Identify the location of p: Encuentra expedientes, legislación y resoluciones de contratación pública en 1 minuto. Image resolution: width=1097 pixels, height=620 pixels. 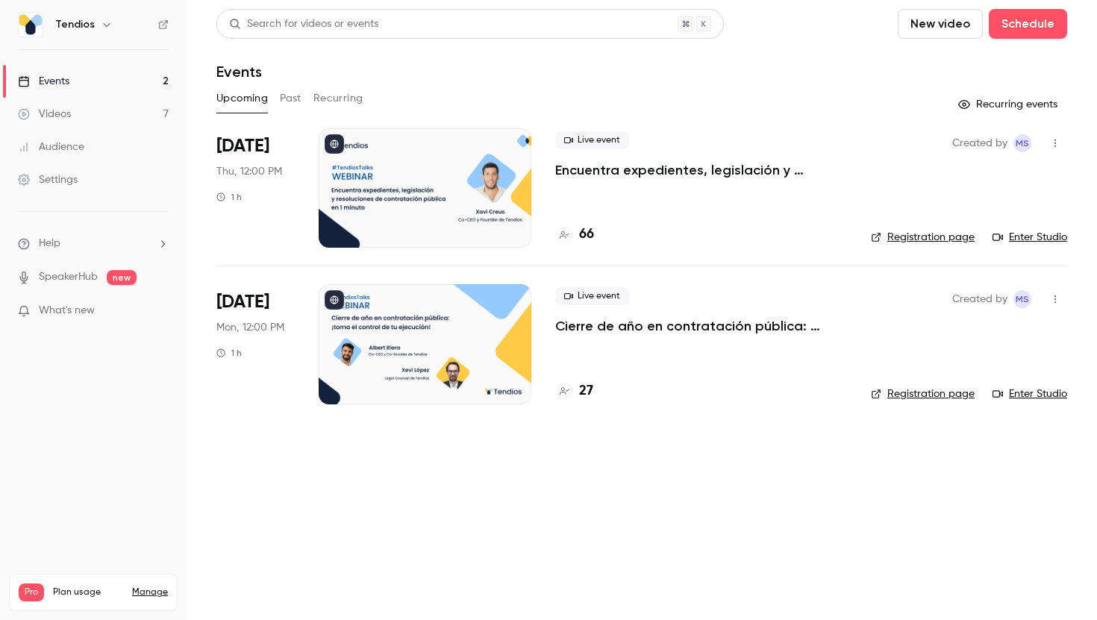
(701, 170).